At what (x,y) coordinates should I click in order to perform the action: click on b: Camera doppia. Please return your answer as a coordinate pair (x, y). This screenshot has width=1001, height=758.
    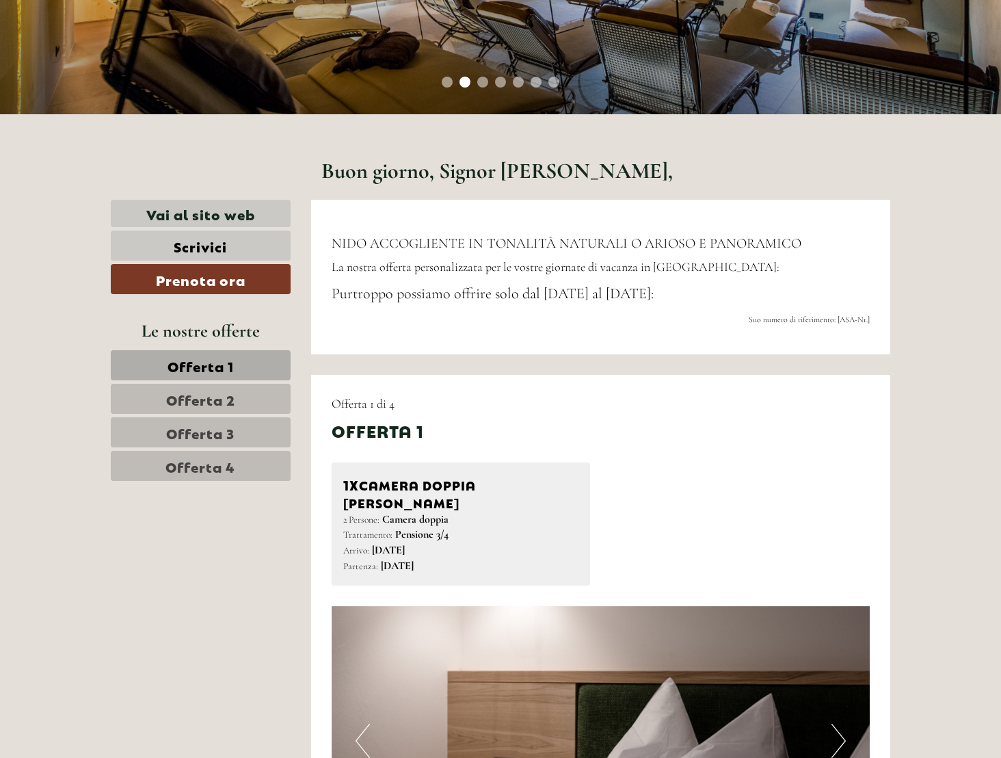
    Looking at the image, I should click on (415, 519).